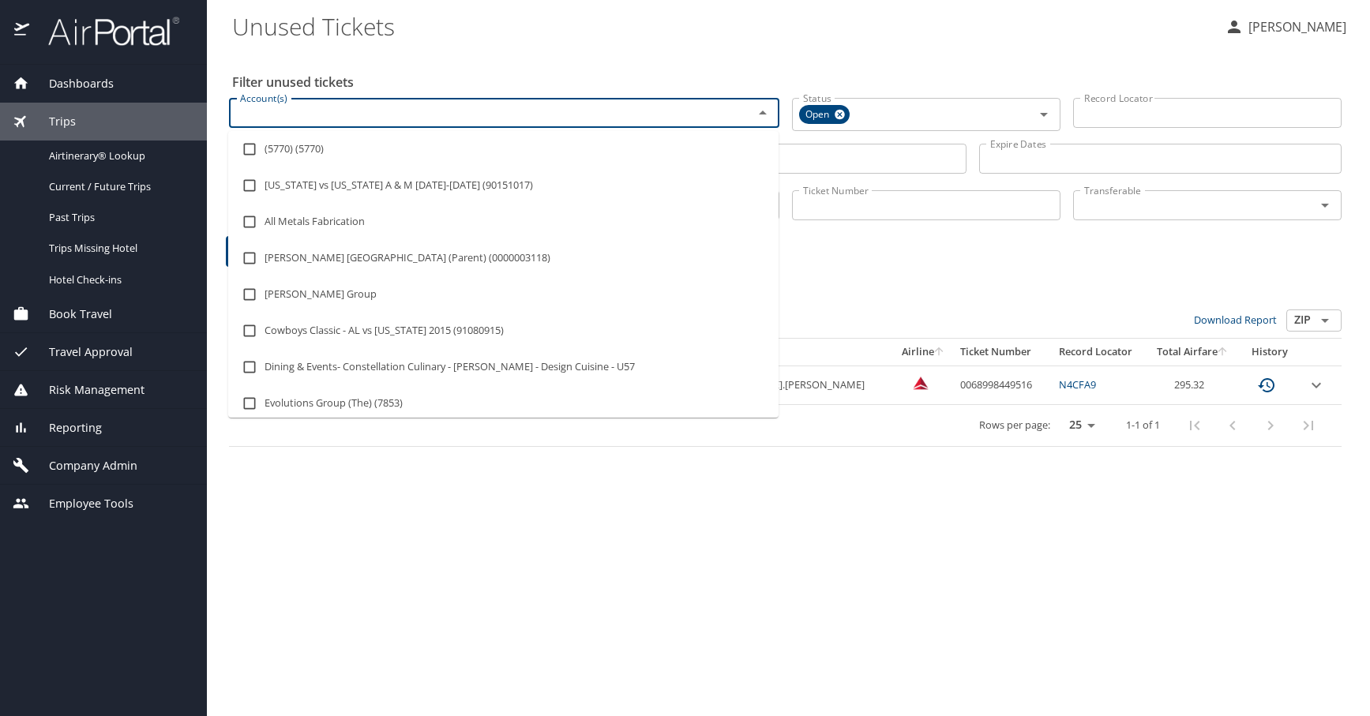 This screenshot has height=716, width=1370. What do you see at coordinates (503, 404) in the screenshot?
I see `li: Evolutions Group (The) (7853)` at bounding box center [503, 404].